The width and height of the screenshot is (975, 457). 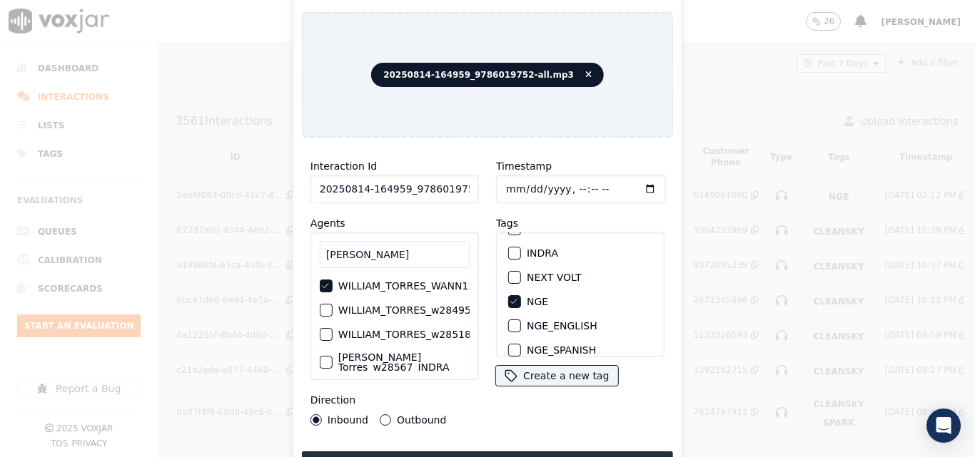 What do you see at coordinates (567, 229) in the screenshot?
I see `label: ELECTRA SPARK` at bounding box center [567, 229].